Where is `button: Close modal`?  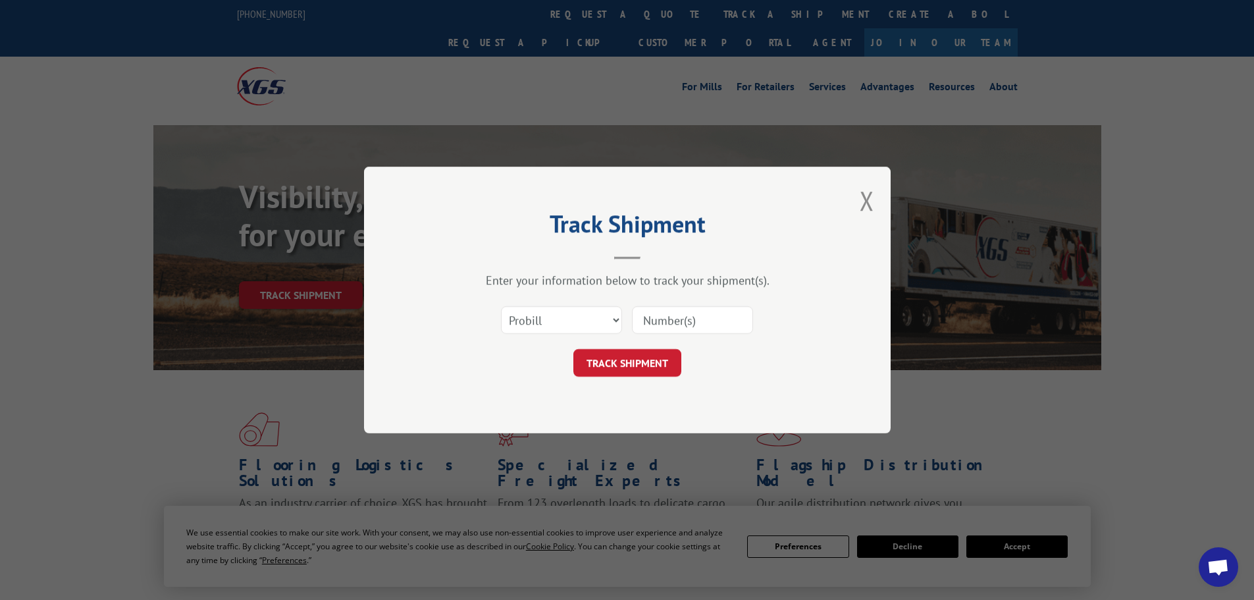
button: Close modal is located at coordinates (867, 200).